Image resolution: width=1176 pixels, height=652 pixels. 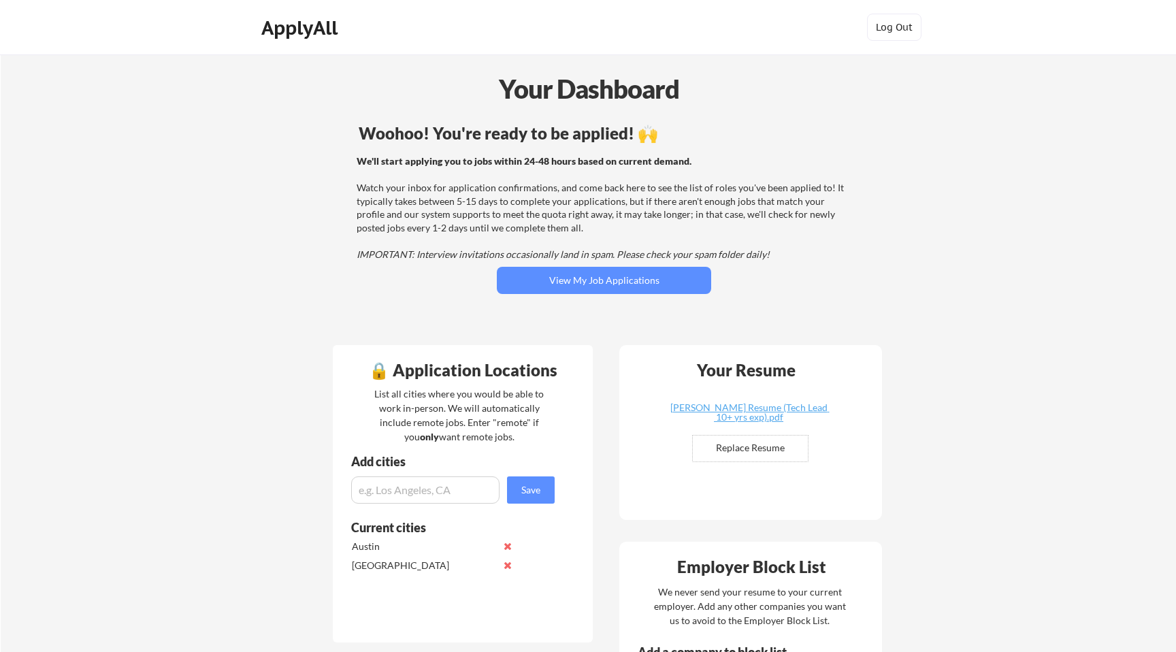 I want to click on div: Add cities, so click(x=455, y=461).